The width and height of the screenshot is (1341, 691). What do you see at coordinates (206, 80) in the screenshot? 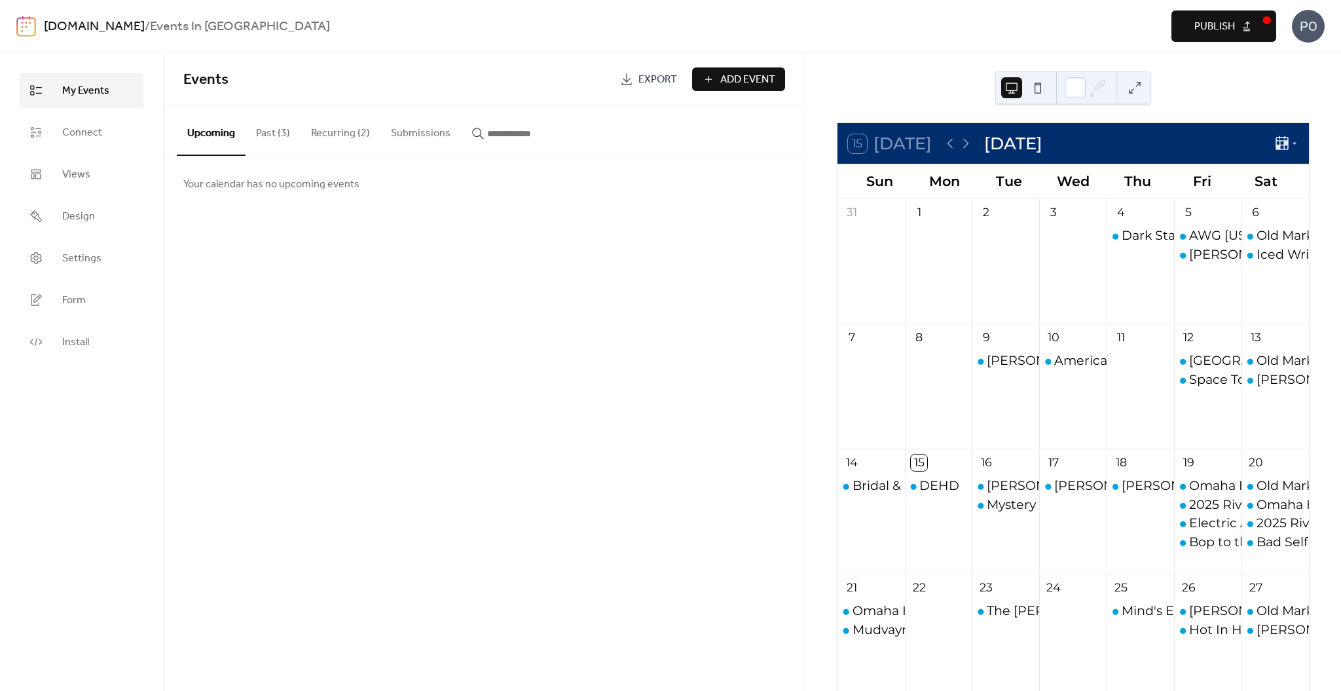
I see `span: Events` at bounding box center [206, 80].